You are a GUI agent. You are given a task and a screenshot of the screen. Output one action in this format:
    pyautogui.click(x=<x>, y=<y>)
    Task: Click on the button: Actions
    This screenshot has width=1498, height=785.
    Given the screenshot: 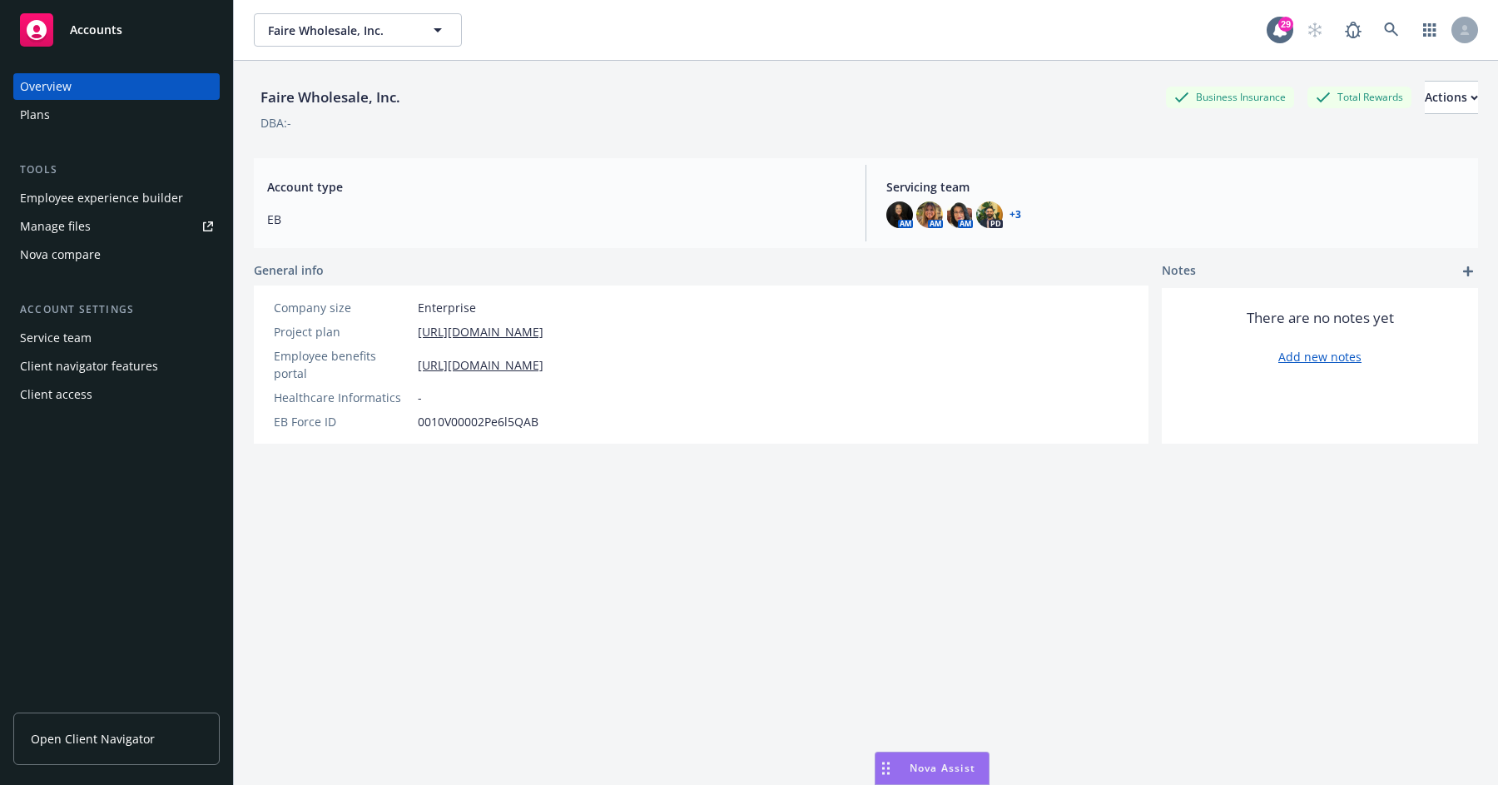 What is the action you would take?
    pyautogui.click(x=1452, y=97)
    